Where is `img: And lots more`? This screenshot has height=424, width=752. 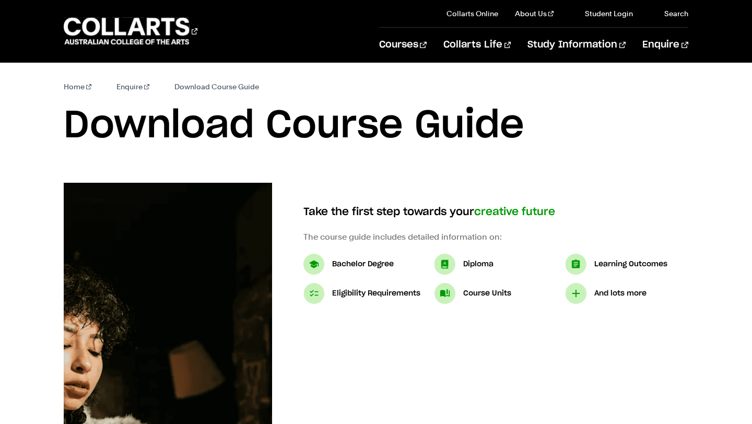 img: And lots more is located at coordinates (576, 293).